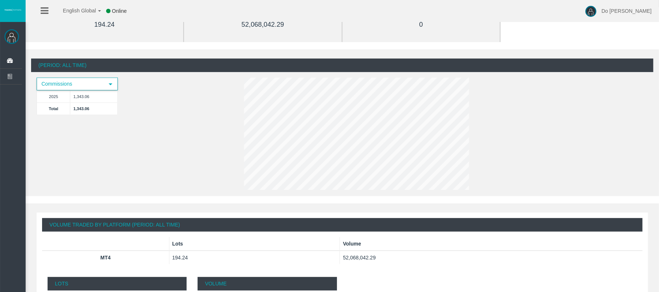 This screenshot has height=292, width=659. I want to click on p: Volume, so click(267, 284).